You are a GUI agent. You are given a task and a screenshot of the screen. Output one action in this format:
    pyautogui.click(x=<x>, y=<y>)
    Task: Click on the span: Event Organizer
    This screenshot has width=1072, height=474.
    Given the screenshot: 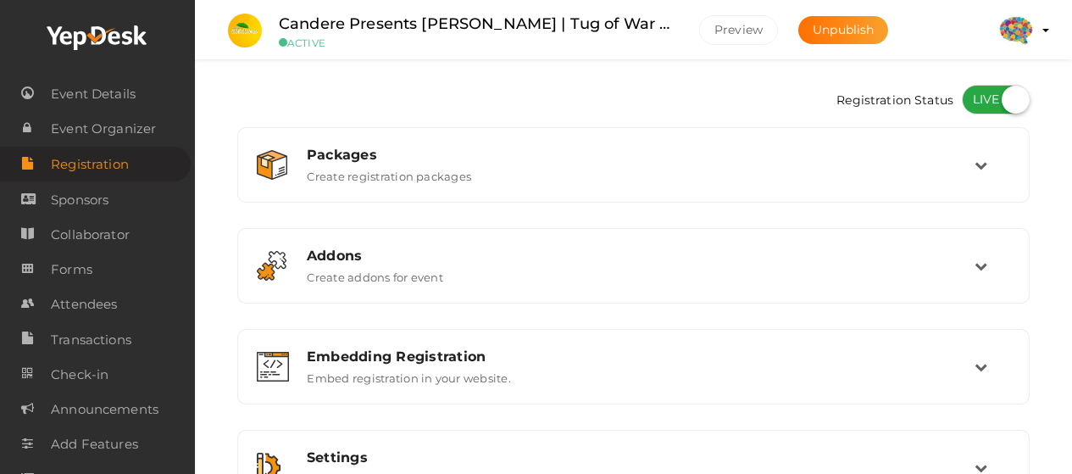 What is the action you would take?
    pyautogui.click(x=103, y=129)
    